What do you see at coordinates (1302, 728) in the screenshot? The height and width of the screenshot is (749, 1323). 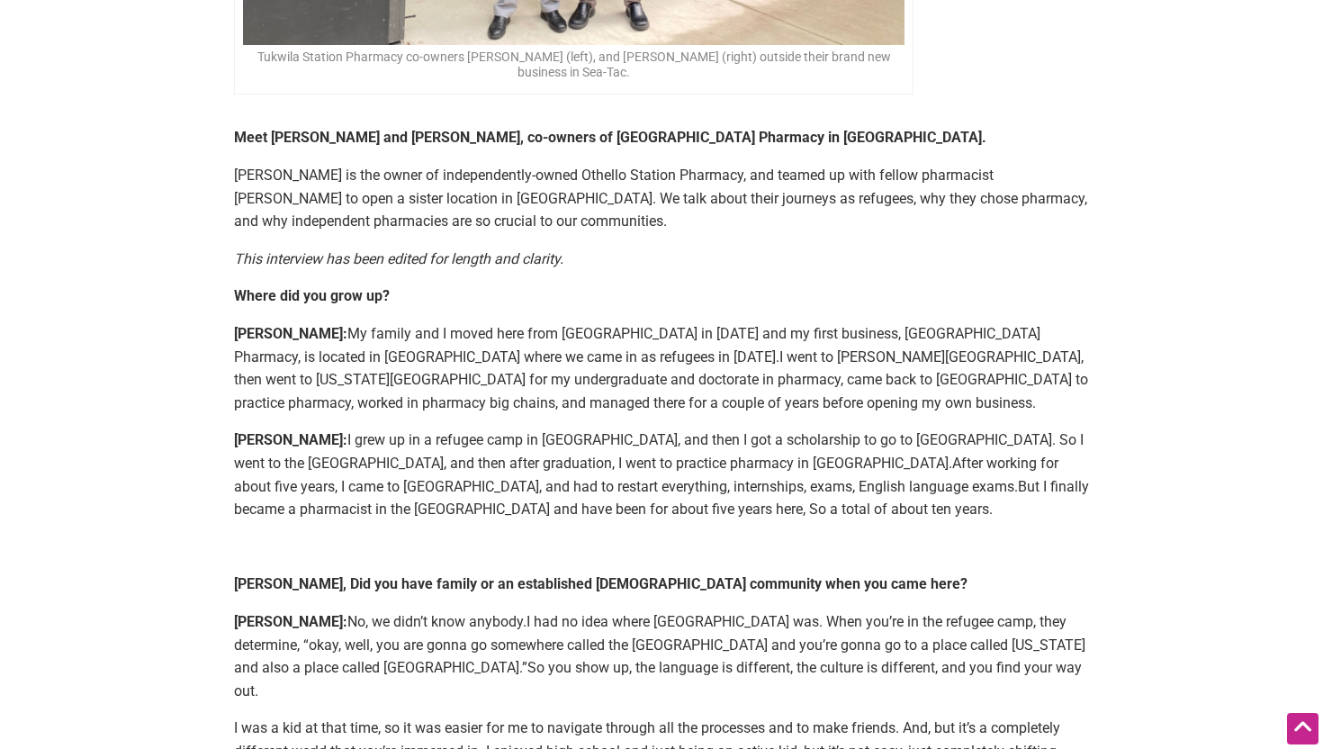 I see `div: Scroll Back to Top` at bounding box center [1302, 728].